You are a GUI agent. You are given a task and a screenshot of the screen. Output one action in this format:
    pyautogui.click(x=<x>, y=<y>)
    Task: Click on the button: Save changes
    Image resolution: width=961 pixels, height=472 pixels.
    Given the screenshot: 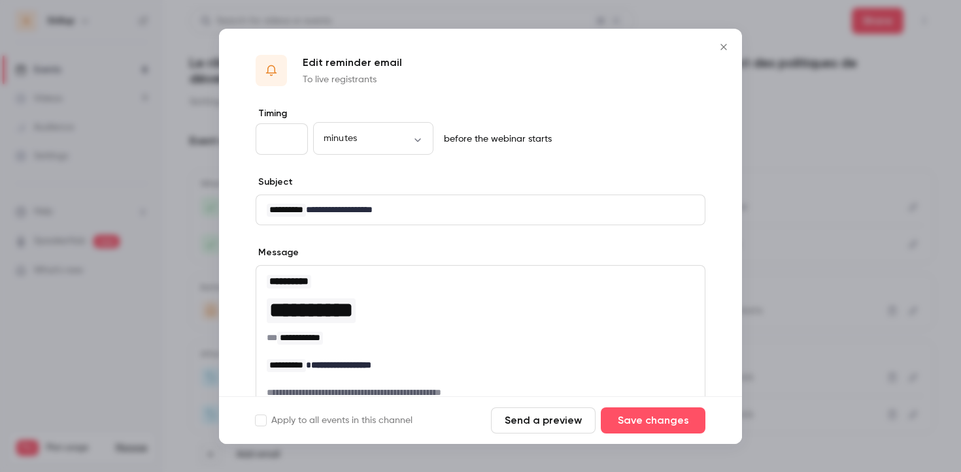 What is the action you would take?
    pyautogui.click(x=653, y=421)
    